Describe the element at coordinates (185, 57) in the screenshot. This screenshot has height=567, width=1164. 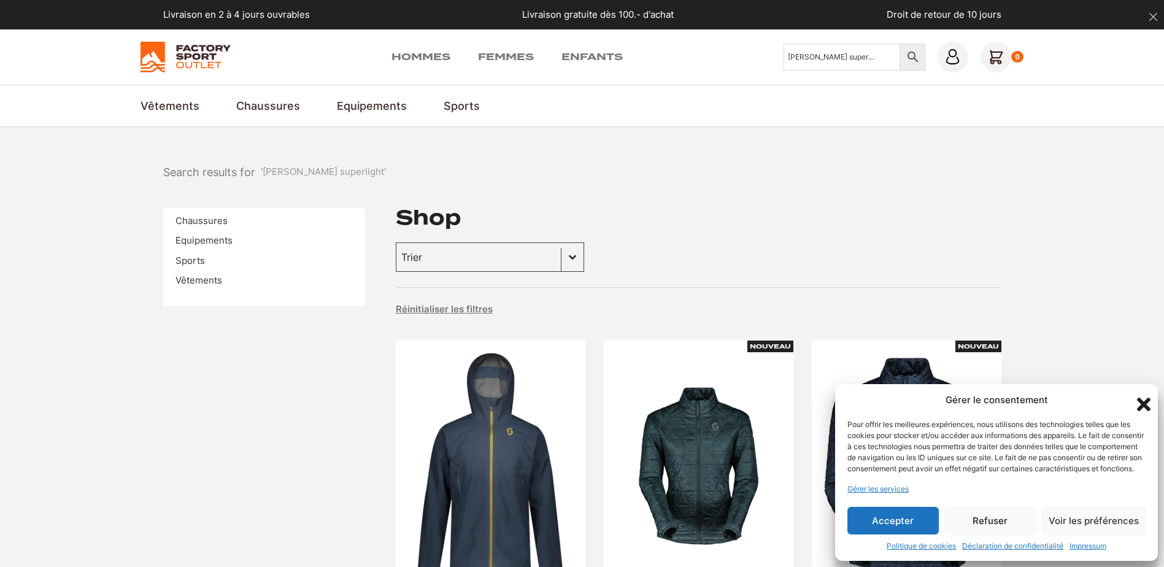
I see `img: Factory Sport Outlet` at that location.